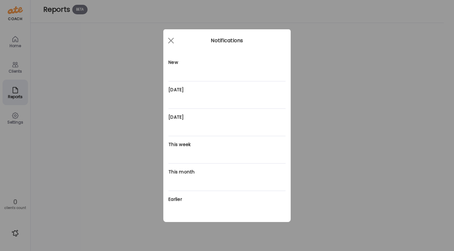  What do you see at coordinates (227, 172) in the screenshot?
I see `h2: This month` at bounding box center [227, 172].